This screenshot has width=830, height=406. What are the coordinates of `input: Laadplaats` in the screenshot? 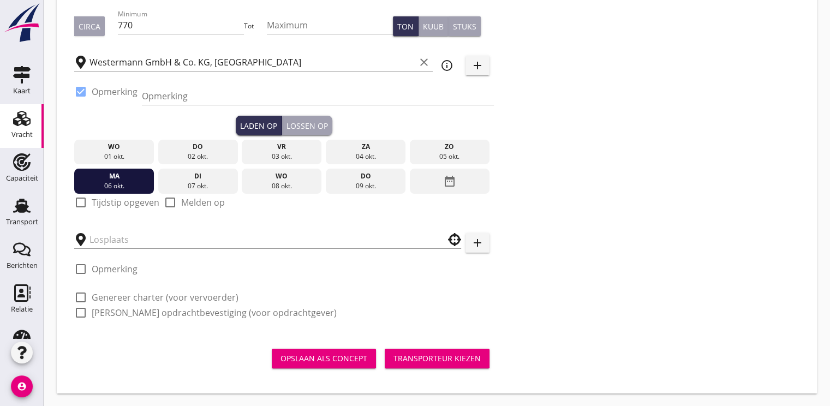 It's located at (252, 62).